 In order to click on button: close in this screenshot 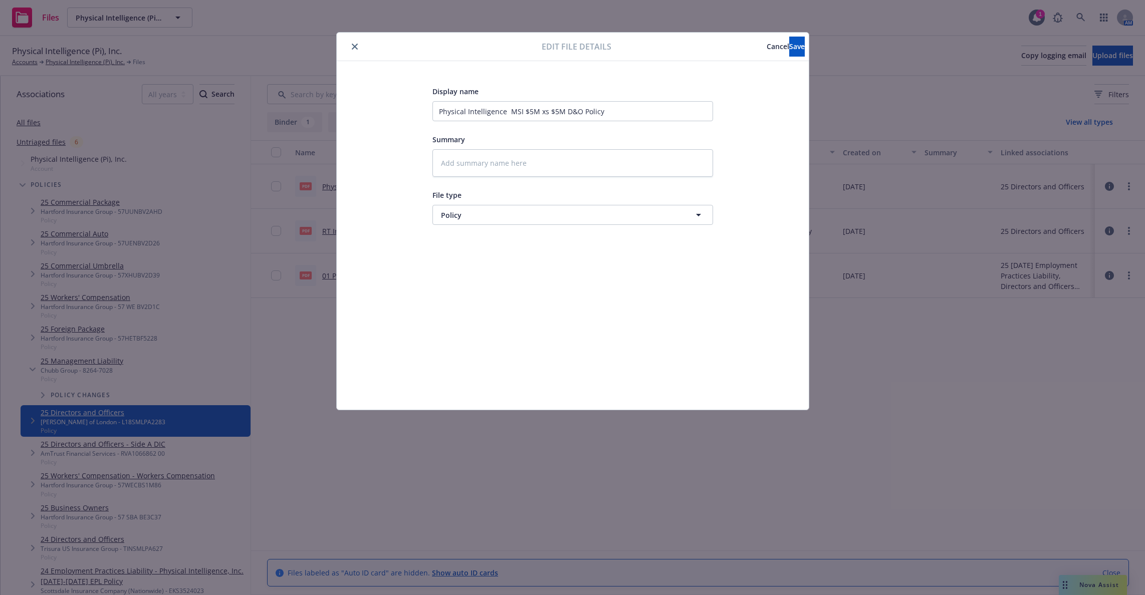, I will do `click(355, 47)`.